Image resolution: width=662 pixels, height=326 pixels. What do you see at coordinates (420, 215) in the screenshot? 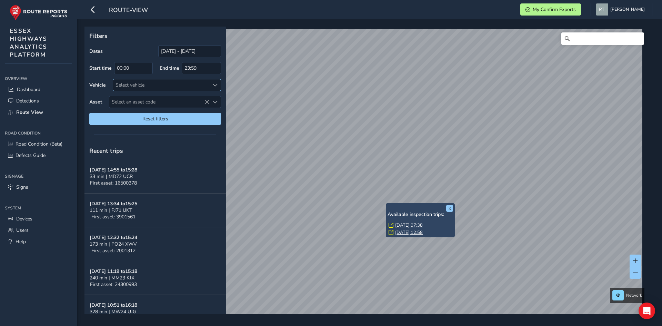
I see `h6: Available inspection trips:` at bounding box center [420, 215].